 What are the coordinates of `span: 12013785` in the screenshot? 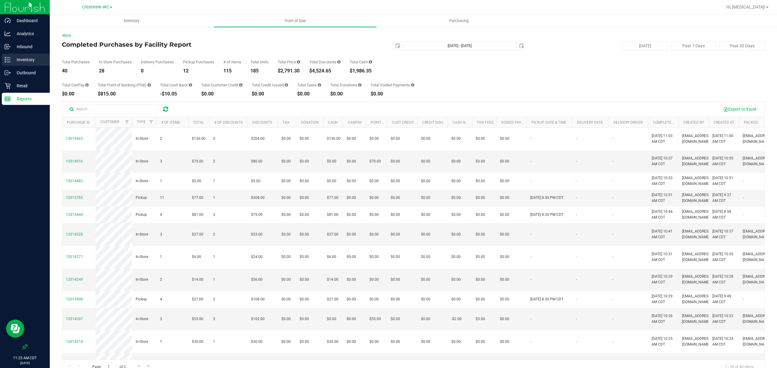 It's located at (74, 198).